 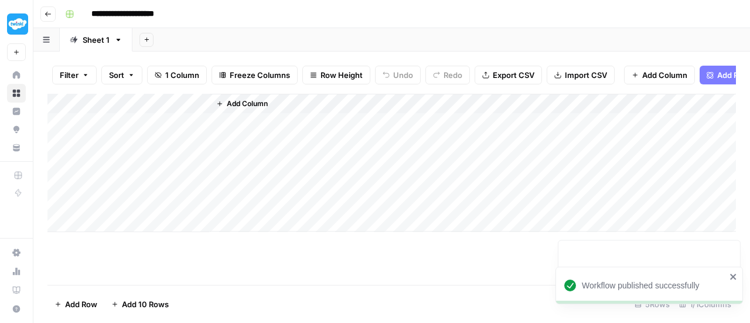 What do you see at coordinates (74, 73) in the screenshot?
I see `div: Domain Overview` at bounding box center [74, 73].